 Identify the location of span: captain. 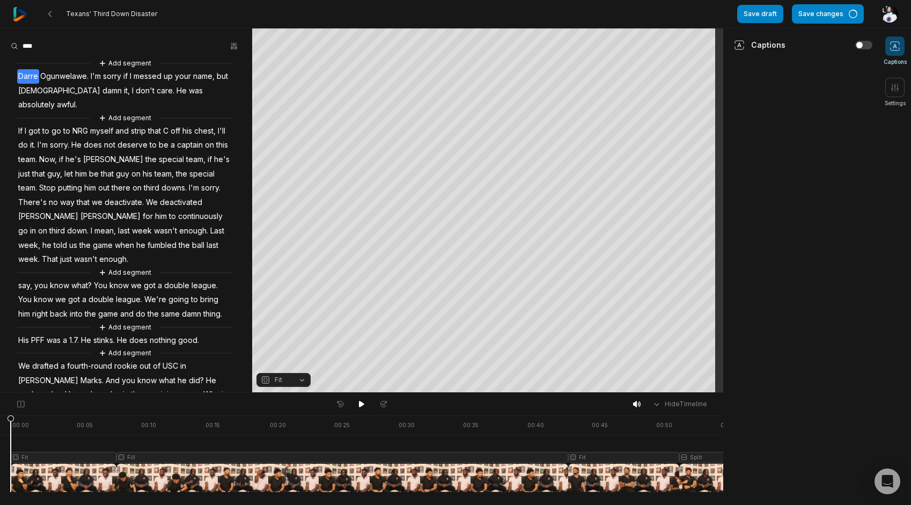
(190, 145).